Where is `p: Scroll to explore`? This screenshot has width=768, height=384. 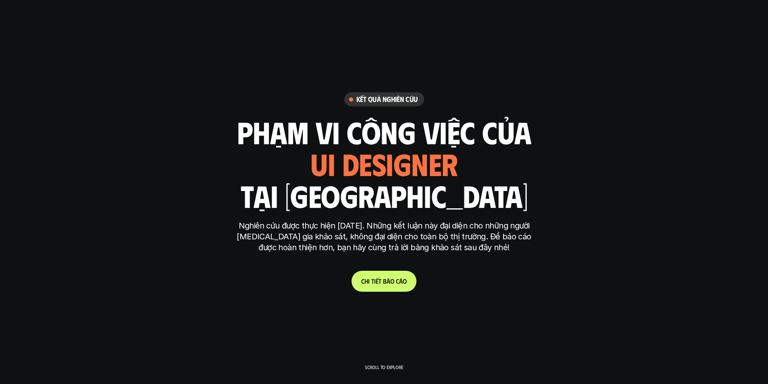 p: Scroll to explore is located at coordinates (384, 367).